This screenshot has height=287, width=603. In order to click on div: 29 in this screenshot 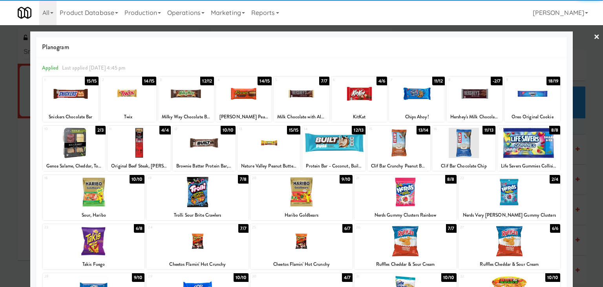, I will do `click(173, 276)`.